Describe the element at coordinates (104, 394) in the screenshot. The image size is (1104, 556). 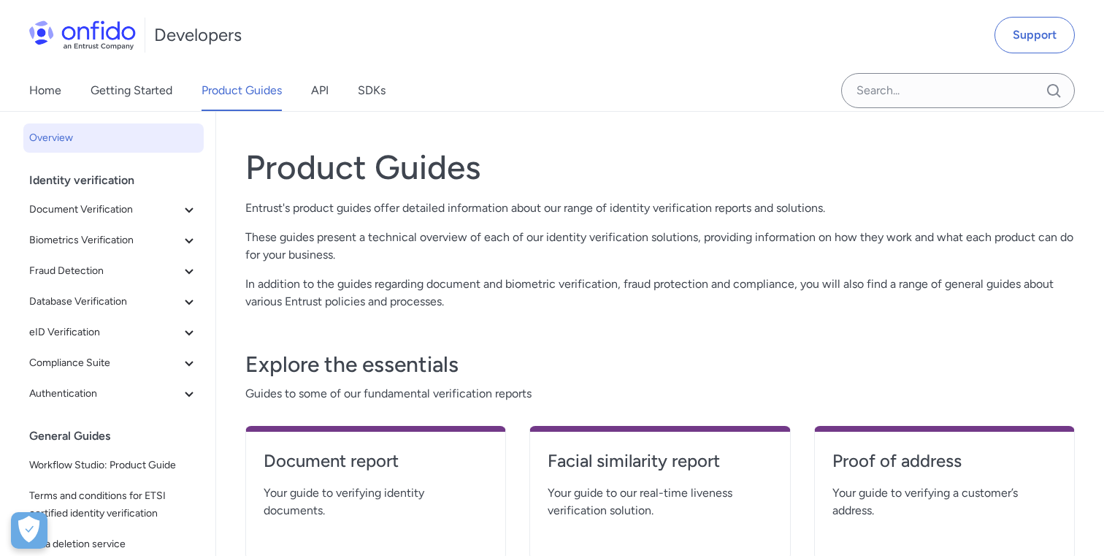
I see `span: Authentication` at that location.